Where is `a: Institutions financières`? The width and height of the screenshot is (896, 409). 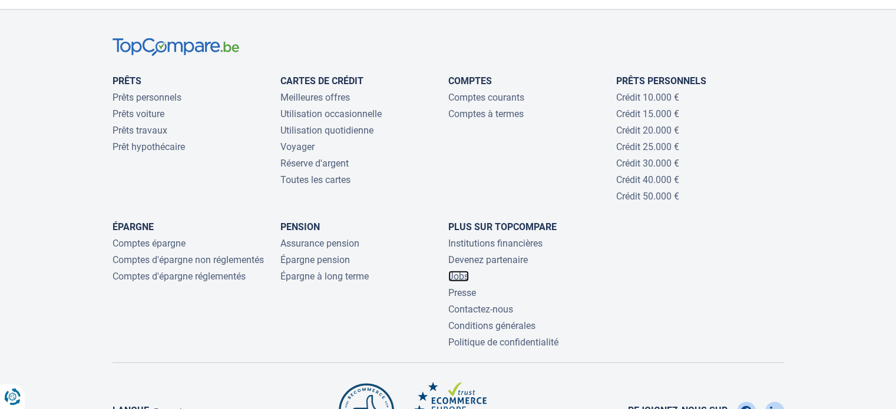 a: Institutions financières is located at coordinates (495, 243).